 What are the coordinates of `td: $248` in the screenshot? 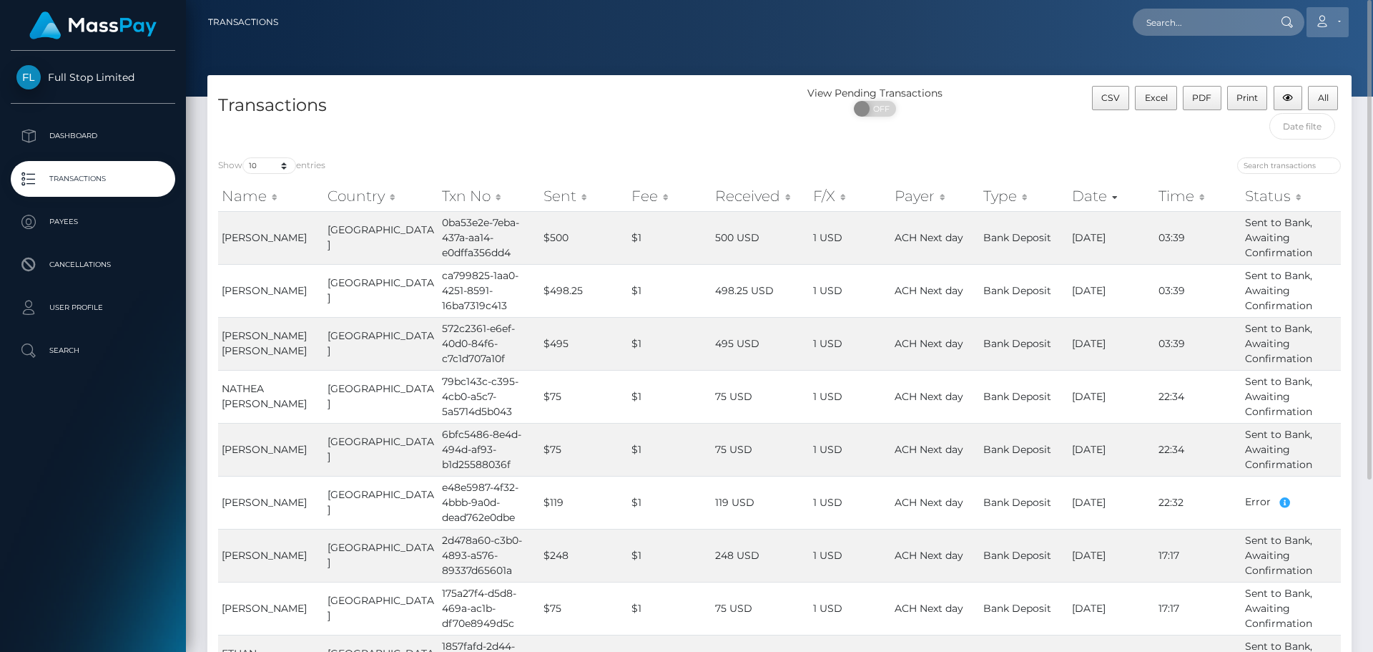 It's located at (584, 555).